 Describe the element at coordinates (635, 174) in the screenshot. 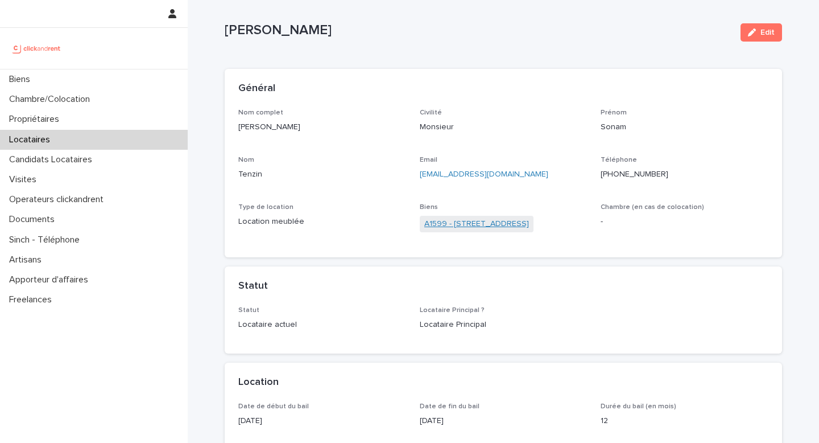

I see `ringoverc2c-84e06f14122c: Call with Ringover` at that location.